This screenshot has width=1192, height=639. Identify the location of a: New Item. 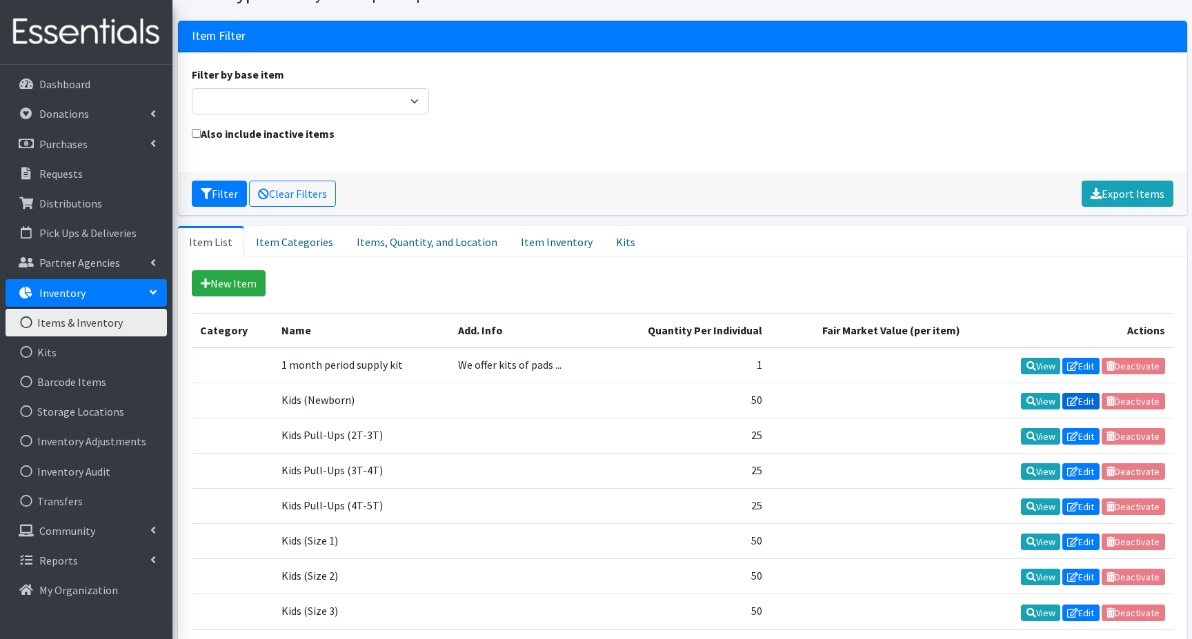
(228, 284).